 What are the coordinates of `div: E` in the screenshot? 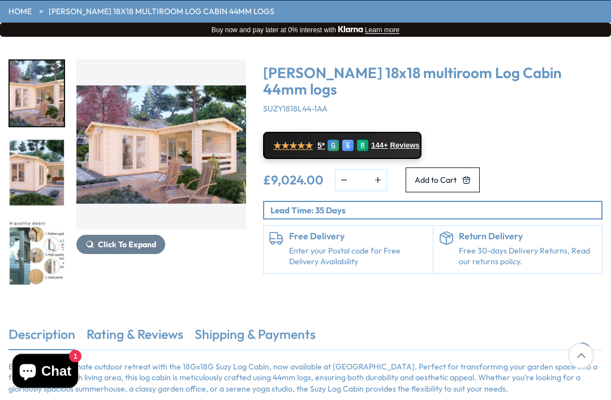 It's located at (348, 146).